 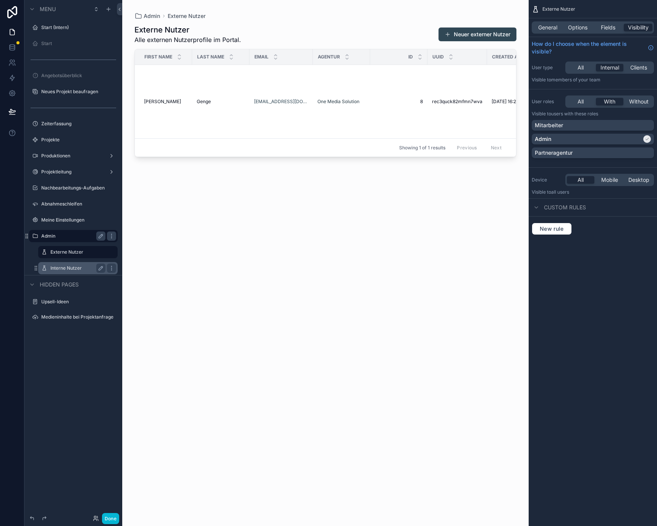 I want to click on a: Meine Einstellungen, so click(x=79, y=220).